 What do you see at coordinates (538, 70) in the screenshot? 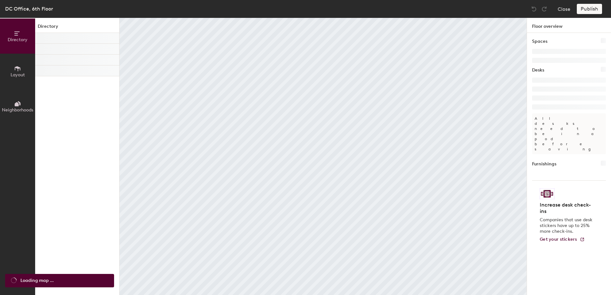
I see `h1: Desks` at bounding box center [538, 70].